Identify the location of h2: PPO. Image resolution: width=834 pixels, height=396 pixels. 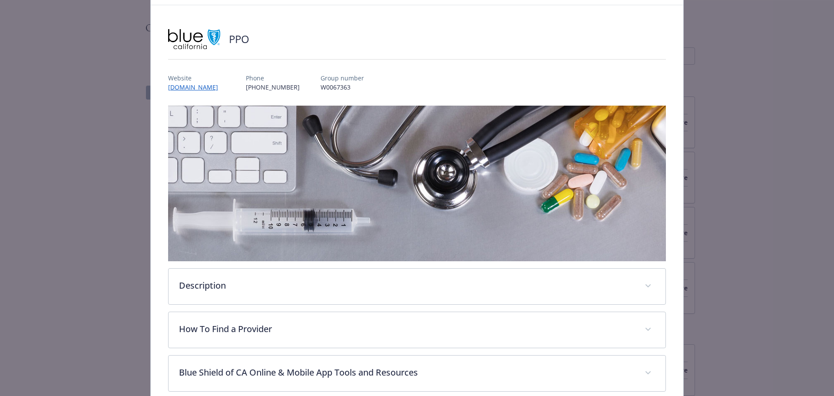
(239, 39).